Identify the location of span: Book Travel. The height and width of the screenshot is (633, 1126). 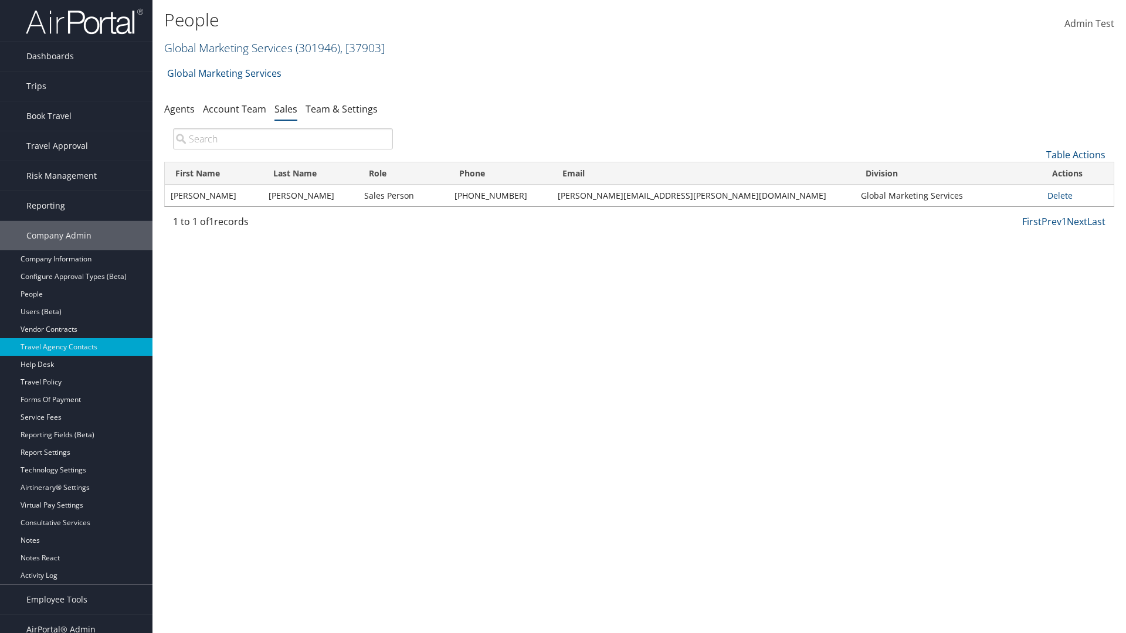
(49, 116).